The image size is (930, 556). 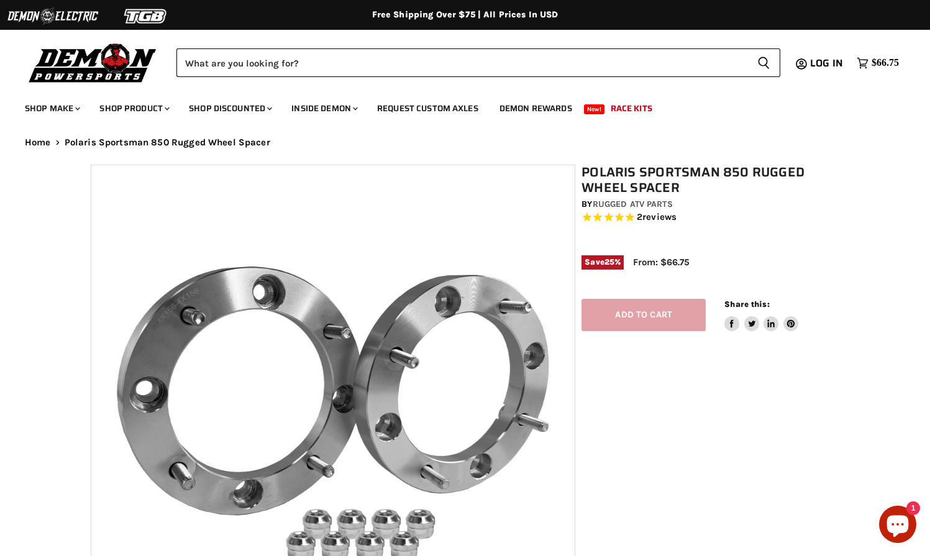 I want to click on span: Save %, so click(x=603, y=262).